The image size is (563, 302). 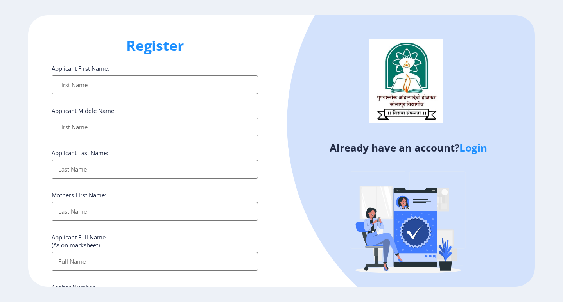 I want to click on label: Applicant Last Name:, so click(x=80, y=153).